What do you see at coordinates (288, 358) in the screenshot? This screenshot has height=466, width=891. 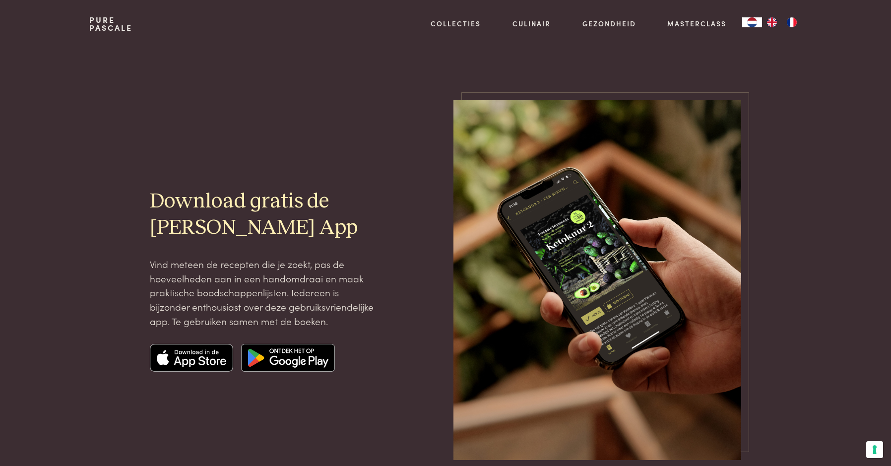 I see `img: Google app store` at bounding box center [288, 358].